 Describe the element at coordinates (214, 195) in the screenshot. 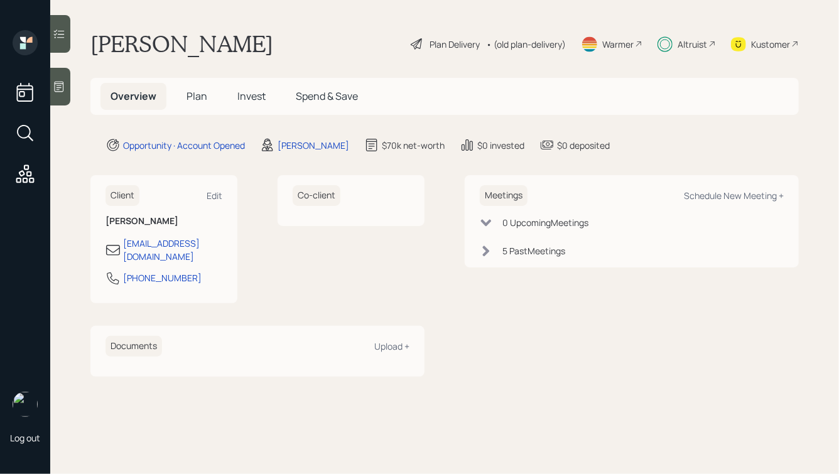

I see `div: Edit` at that location.